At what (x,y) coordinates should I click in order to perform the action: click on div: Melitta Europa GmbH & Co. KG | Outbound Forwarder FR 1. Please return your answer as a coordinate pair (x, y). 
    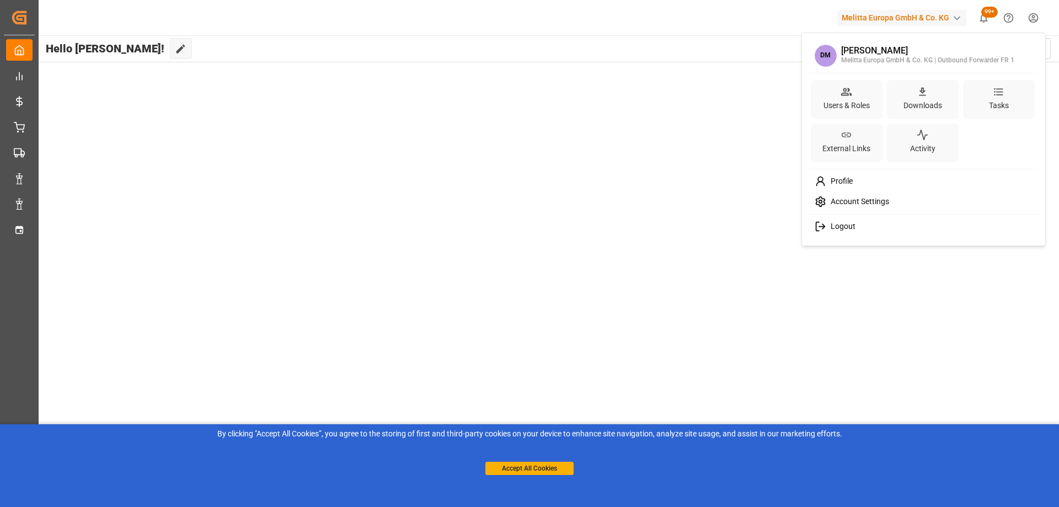
    Looking at the image, I should click on (927, 61).